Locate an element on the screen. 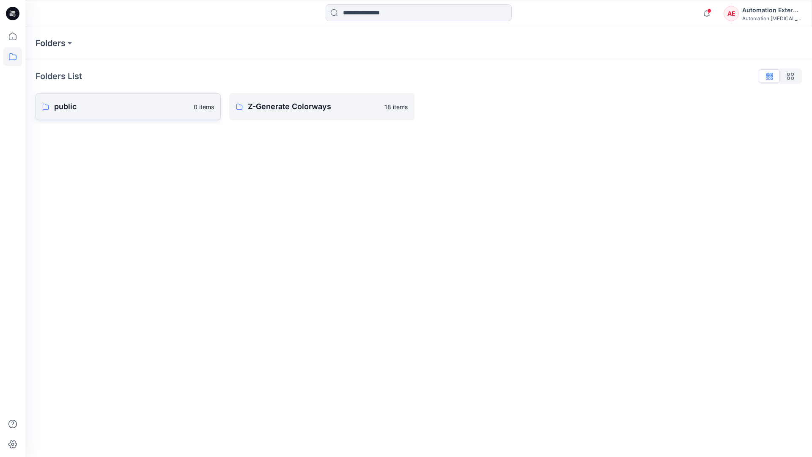  p: Folders is located at coordinates (50, 43).